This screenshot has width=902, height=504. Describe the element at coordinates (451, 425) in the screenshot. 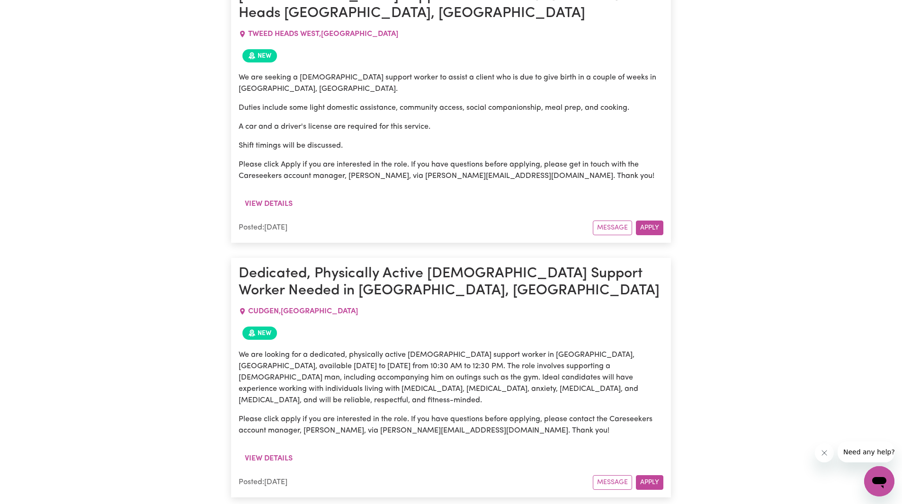

I see `p: Please click apply if you are interested in the role. If you have questions before applying, plea...` at that location.